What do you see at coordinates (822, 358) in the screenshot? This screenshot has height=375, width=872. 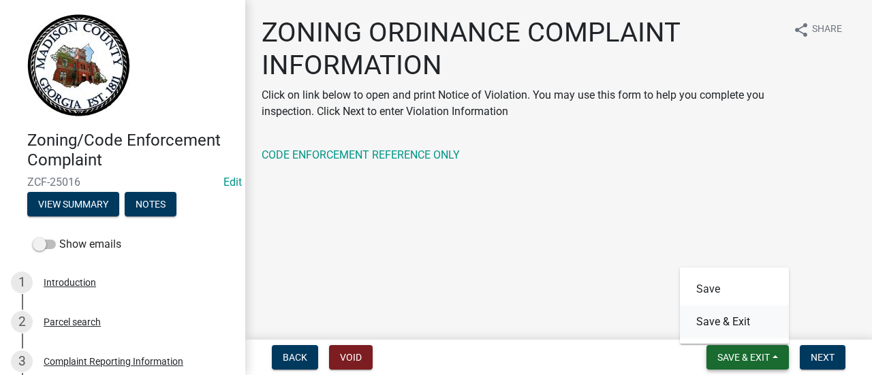 I see `span: Next` at bounding box center [822, 358].